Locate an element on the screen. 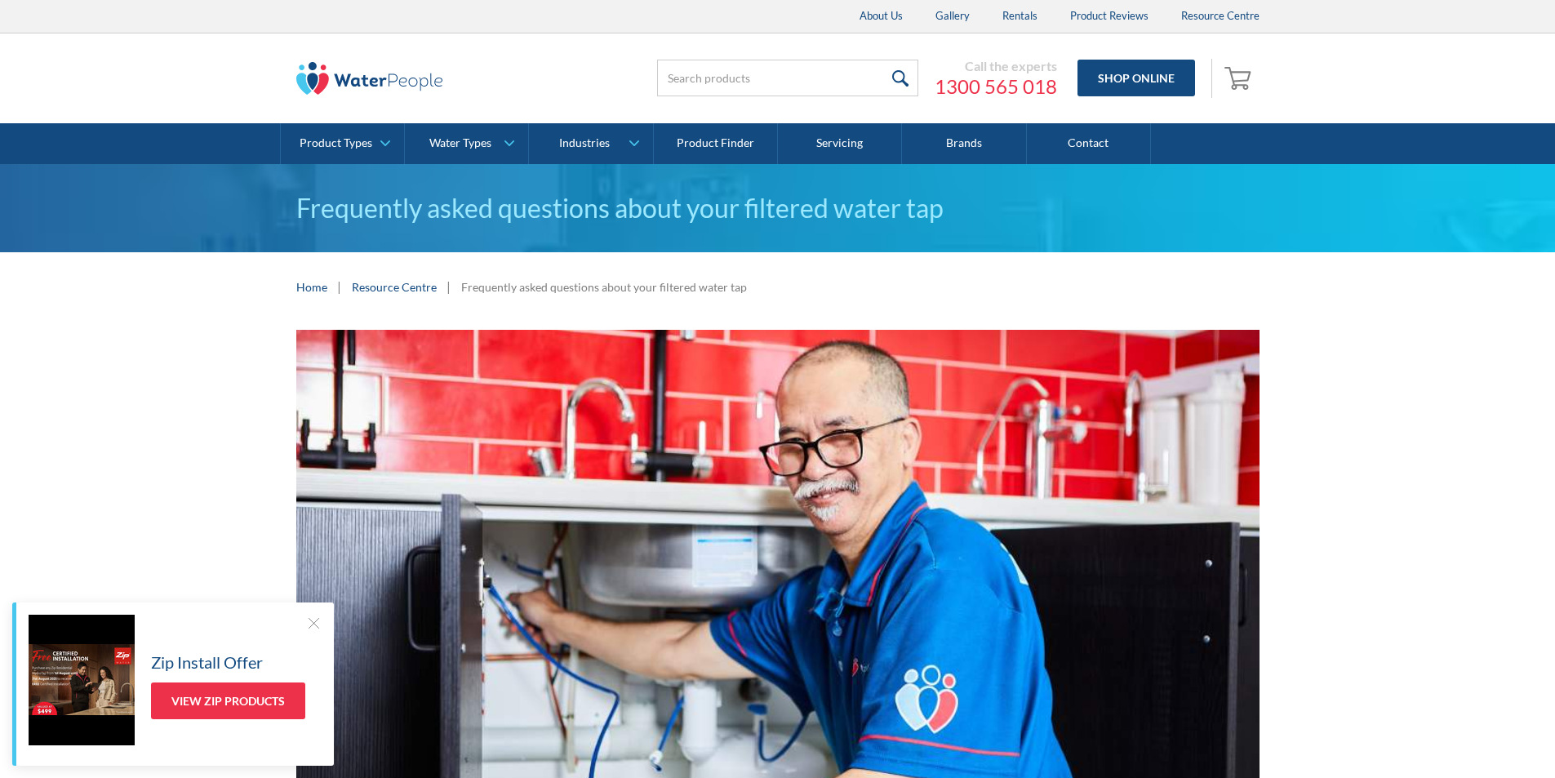  a: Product Finder is located at coordinates (716, 144).